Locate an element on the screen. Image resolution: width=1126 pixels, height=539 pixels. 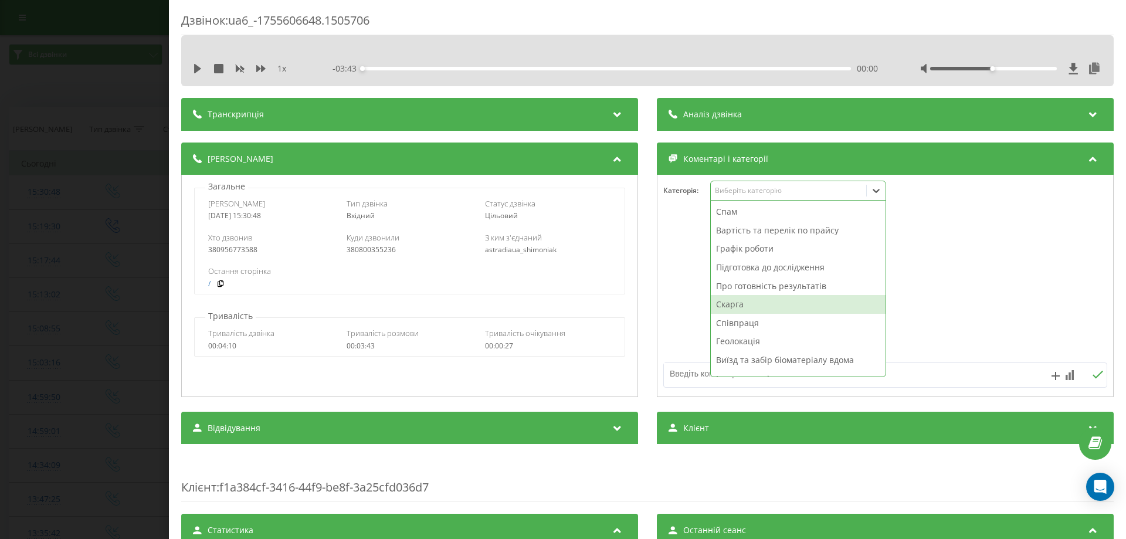
span: Аналіз дзвінка is located at coordinates (712, 114).